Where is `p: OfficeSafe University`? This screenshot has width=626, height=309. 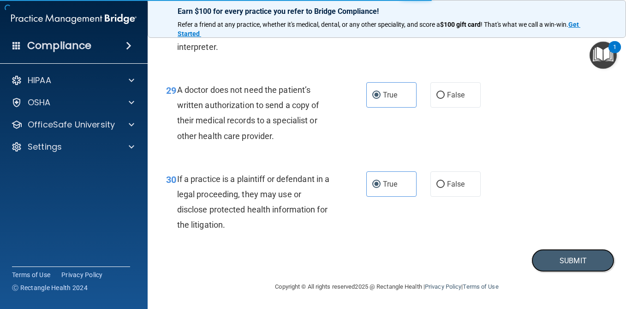 p: OfficeSafe University is located at coordinates (71, 125).